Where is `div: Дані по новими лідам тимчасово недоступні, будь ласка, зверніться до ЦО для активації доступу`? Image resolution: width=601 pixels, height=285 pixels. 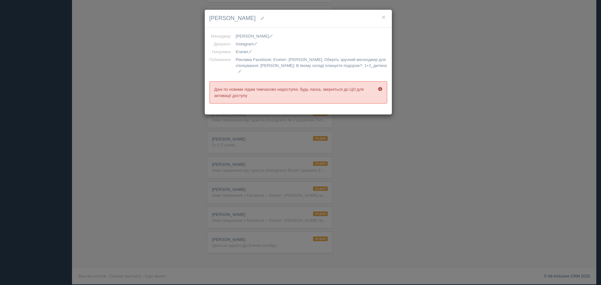
div: Дані по новими лідам тимчасово недоступні, будь ласка, зверніться до ЦО для активації доступу is located at coordinates (298, 92).